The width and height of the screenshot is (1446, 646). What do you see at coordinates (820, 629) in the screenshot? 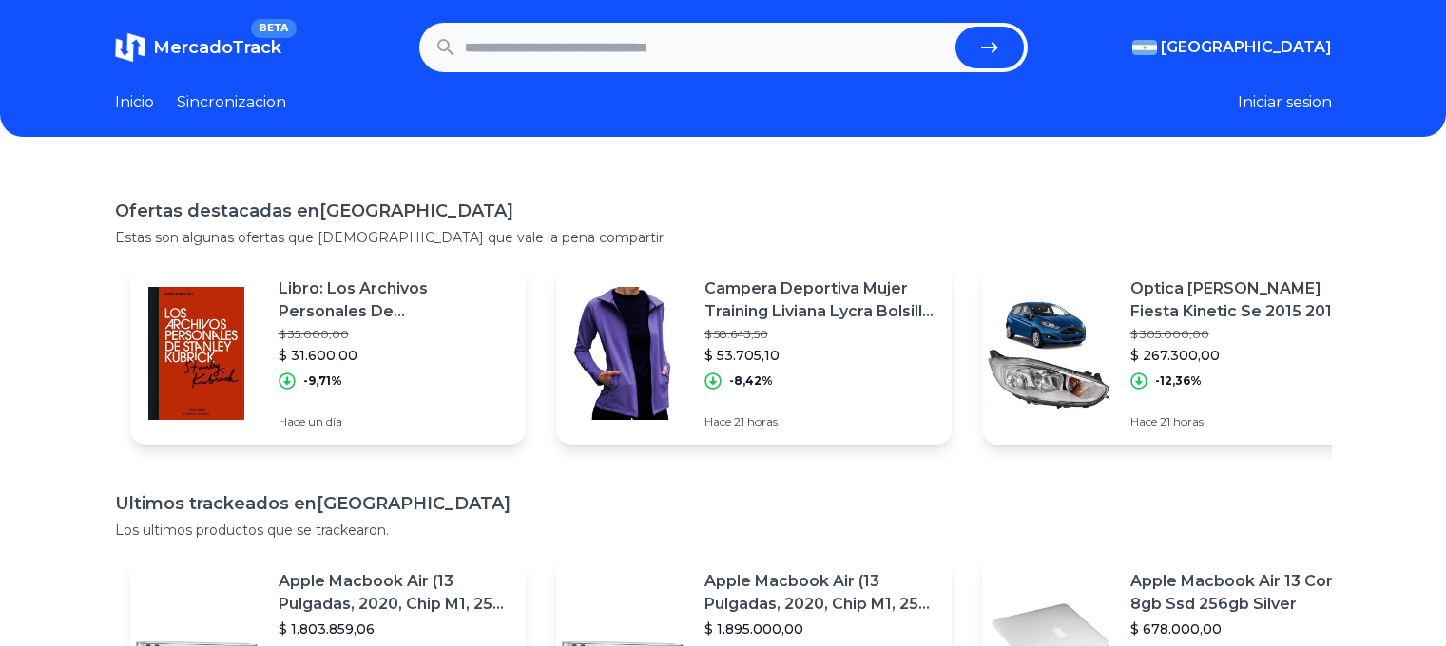
I see `p: $ 1.895.000,00` at bounding box center [820, 629].